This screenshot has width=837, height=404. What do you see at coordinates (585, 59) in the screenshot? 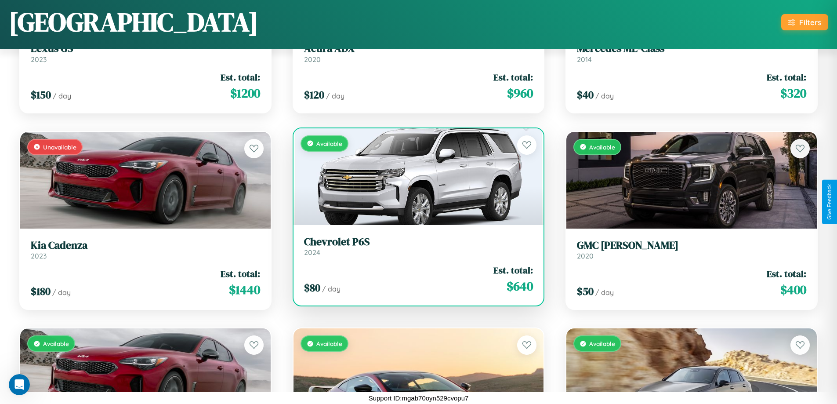
I see `span: 2014` at bounding box center [585, 59].